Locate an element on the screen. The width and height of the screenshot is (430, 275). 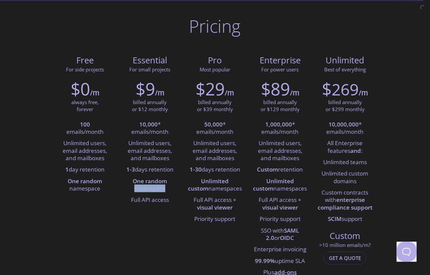
span: For small projects is located at coordinates (150, 69).